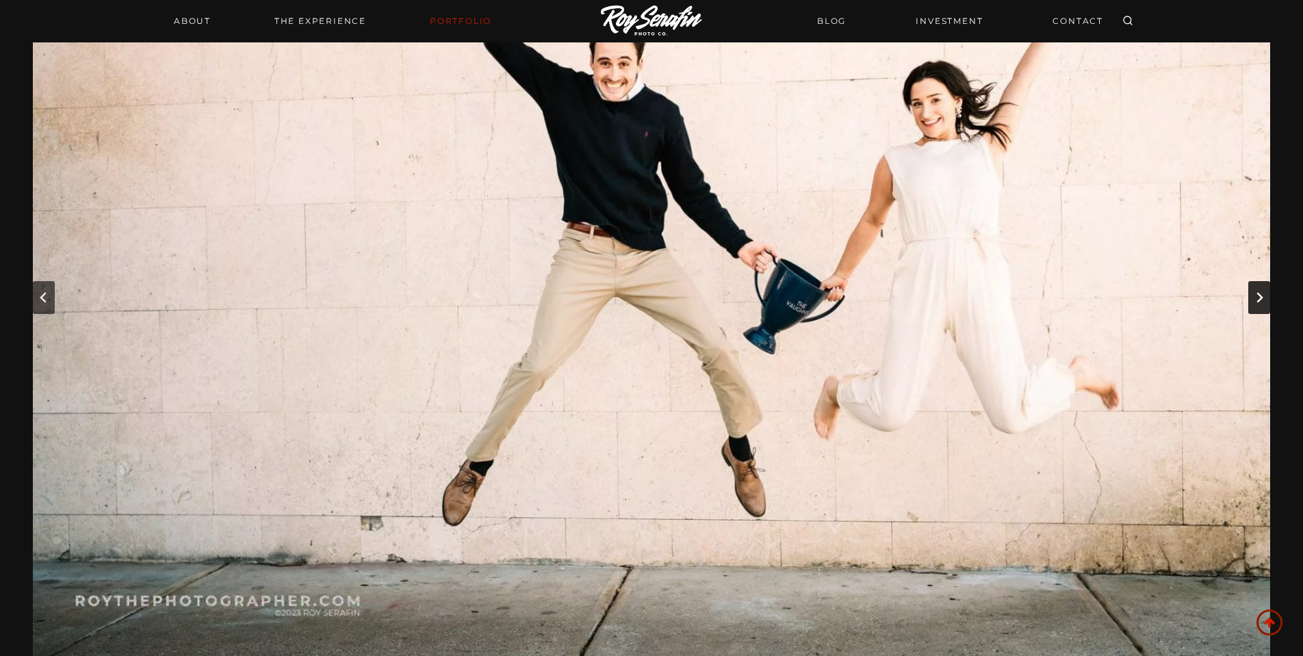 The height and width of the screenshot is (656, 1303). What do you see at coordinates (949, 21) in the screenshot?
I see `a: INVESTMENT` at bounding box center [949, 21].